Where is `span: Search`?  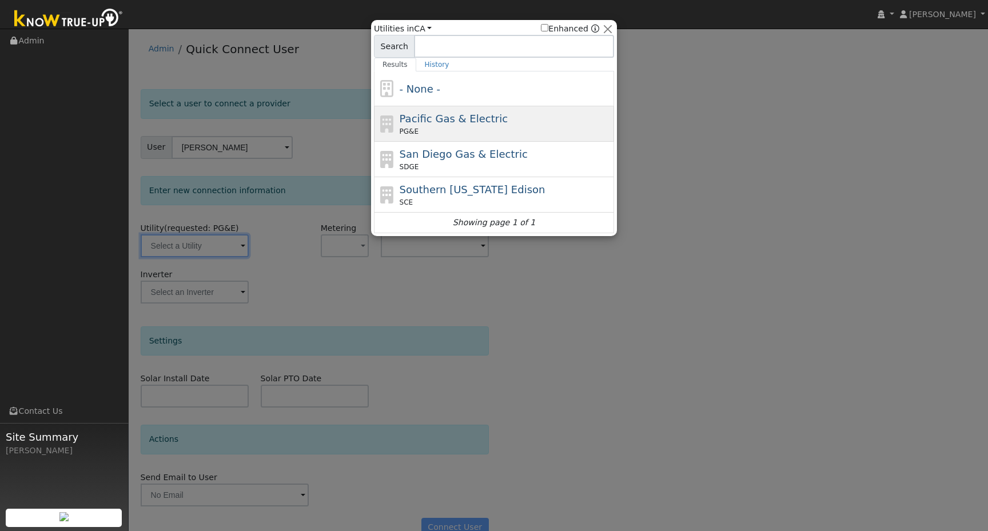 span: Search is located at coordinates (394, 46).